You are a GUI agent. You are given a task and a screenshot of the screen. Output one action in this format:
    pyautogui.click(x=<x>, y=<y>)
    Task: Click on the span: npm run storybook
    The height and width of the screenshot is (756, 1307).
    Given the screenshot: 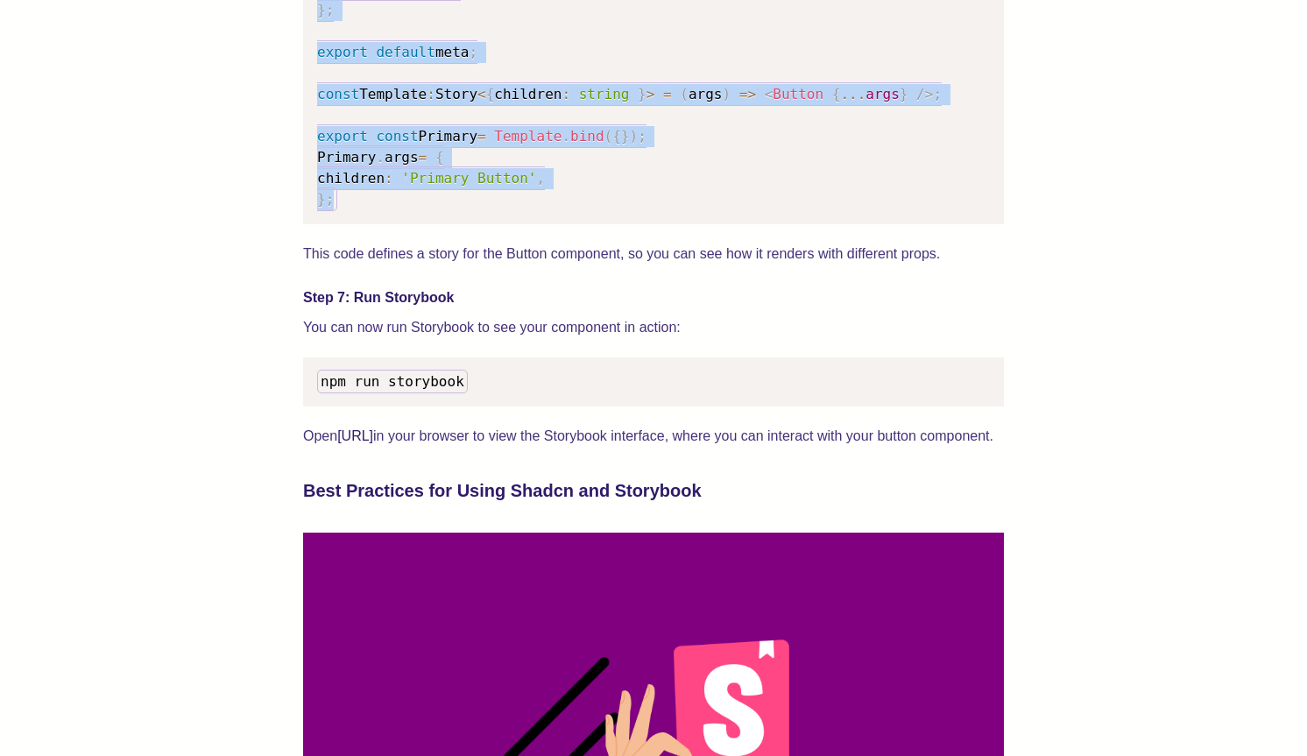 What is the action you would take?
    pyautogui.click(x=393, y=381)
    